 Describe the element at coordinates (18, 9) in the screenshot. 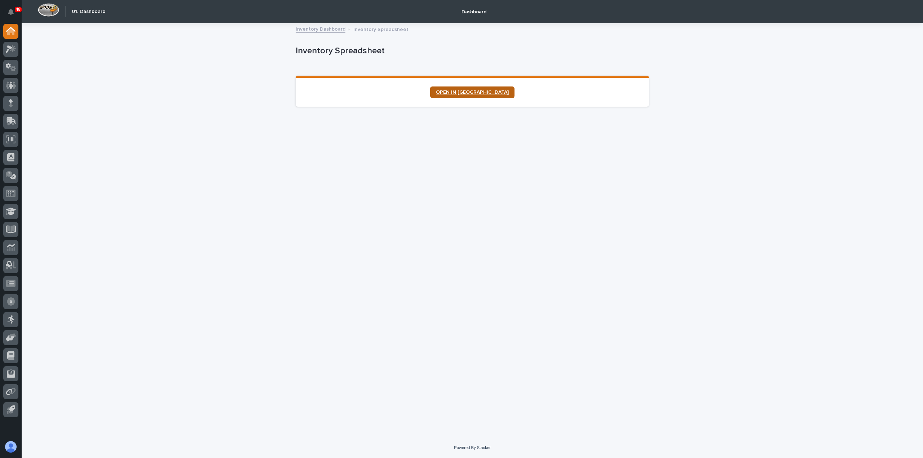

I see `p: 48` at that location.